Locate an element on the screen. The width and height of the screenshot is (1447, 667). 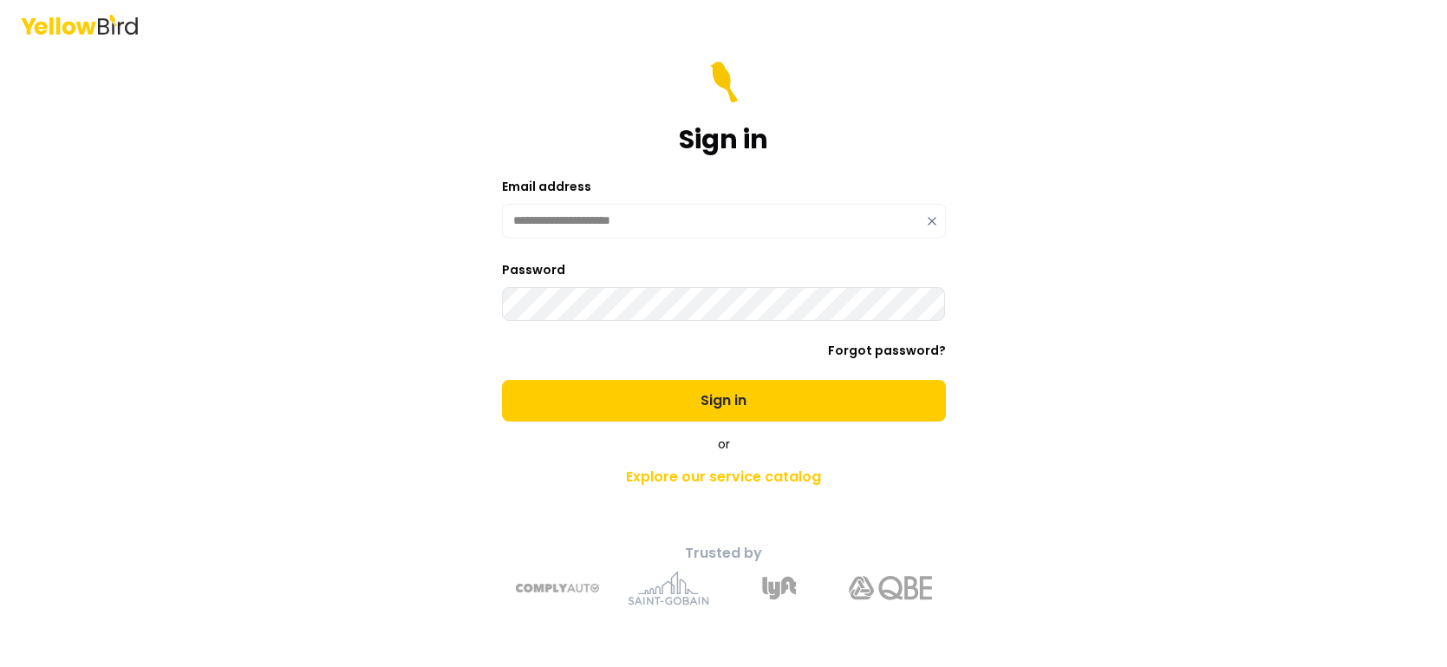
h1: Sign in is located at coordinates (723, 140).